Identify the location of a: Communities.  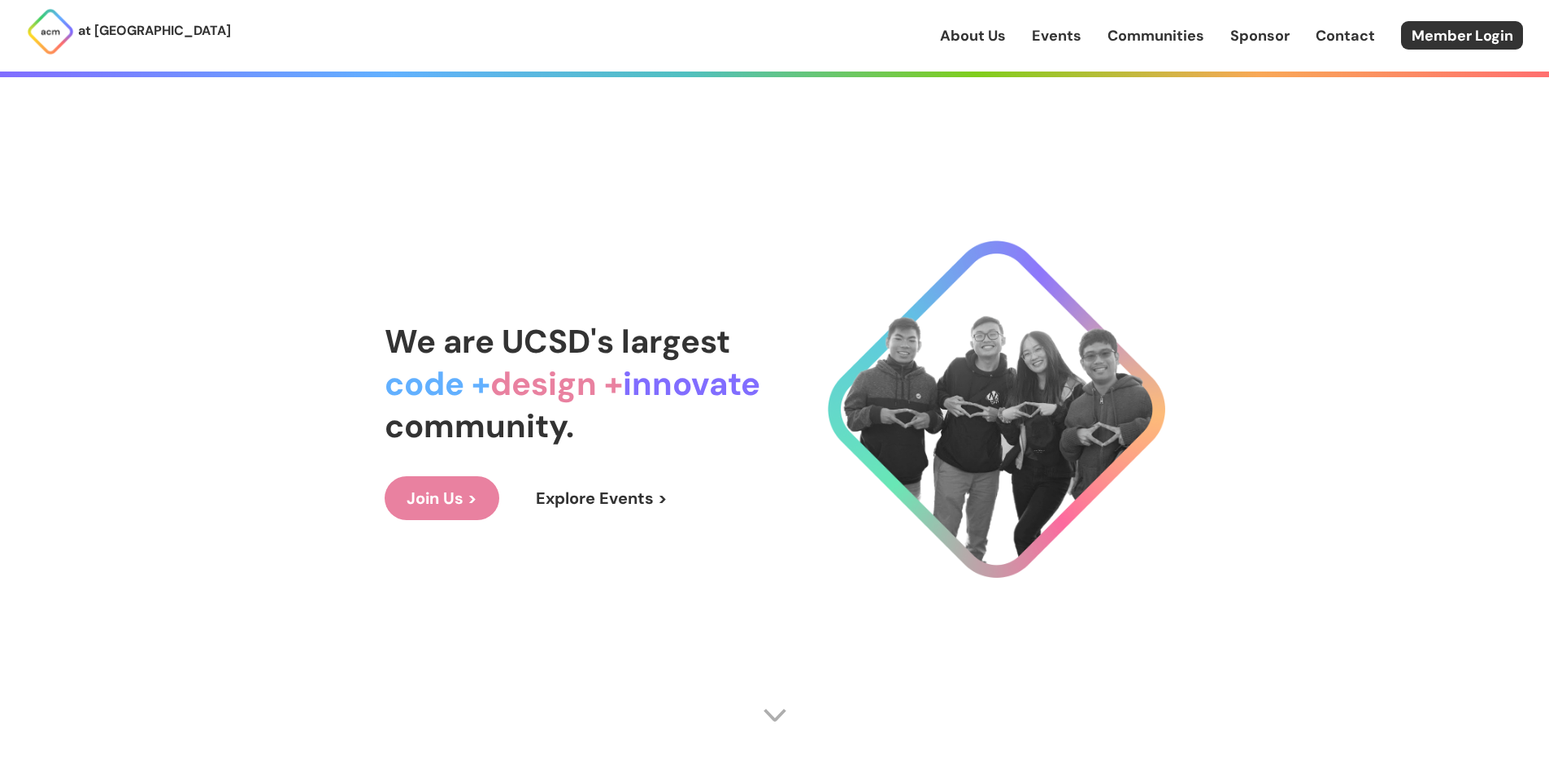
(1155, 36).